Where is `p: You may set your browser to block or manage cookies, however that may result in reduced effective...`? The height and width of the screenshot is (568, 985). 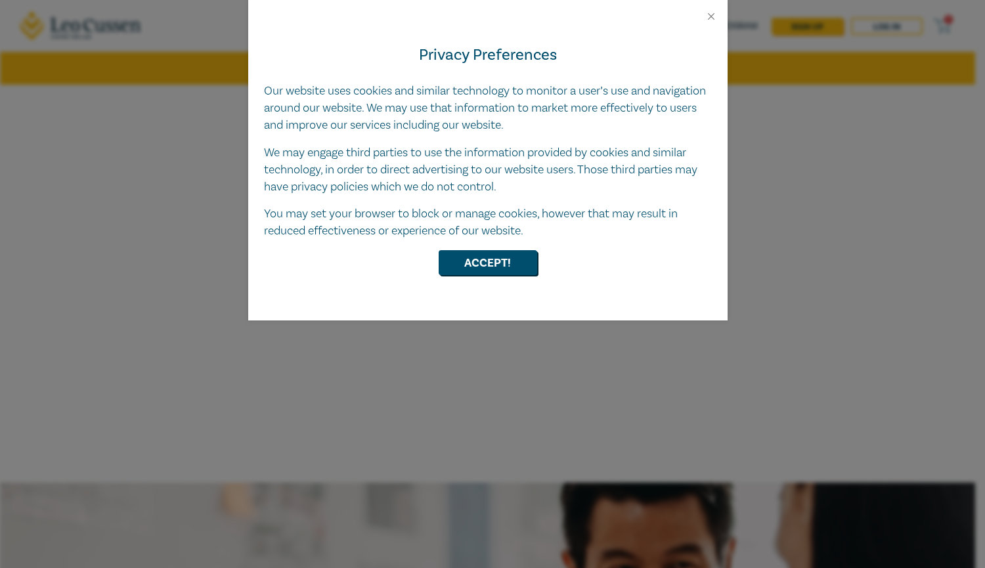 p: You may set your browser to block or manage cookies, however that may result in reduced effective... is located at coordinates (488, 223).